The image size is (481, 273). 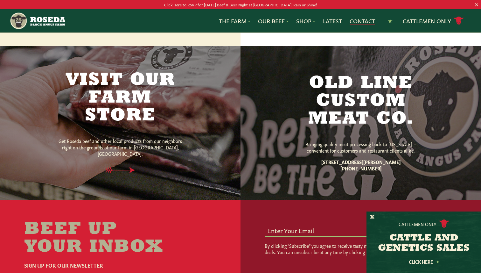 What do you see at coordinates (361, 101) in the screenshot?
I see `h2: Old Line Custom Meat Co.` at bounding box center [361, 101].